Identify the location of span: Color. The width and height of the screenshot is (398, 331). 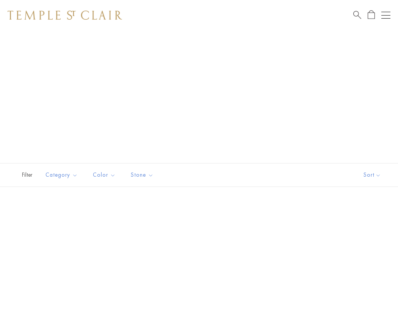
(105, 175).